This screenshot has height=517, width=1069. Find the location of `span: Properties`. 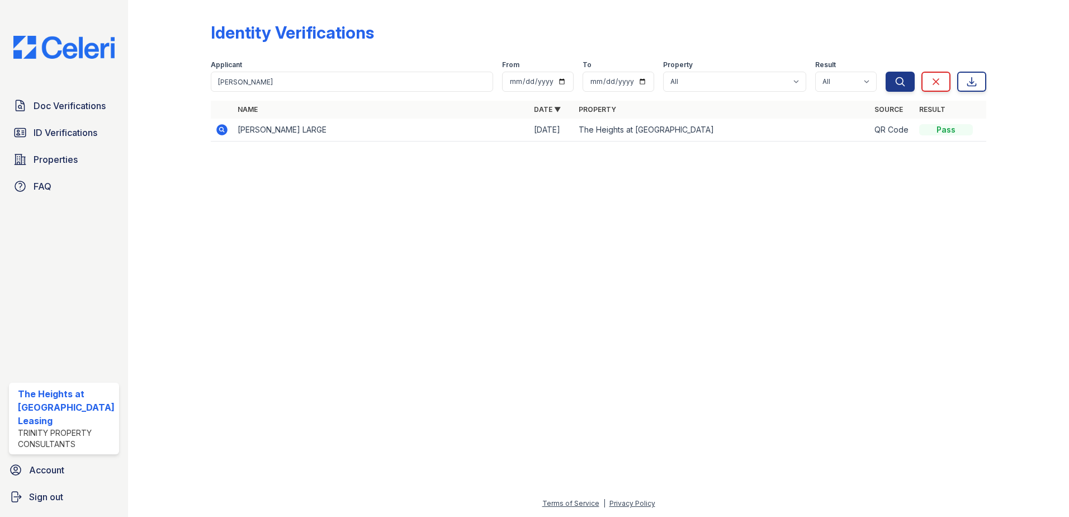

span: Properties is located at coordinates (55, 159).